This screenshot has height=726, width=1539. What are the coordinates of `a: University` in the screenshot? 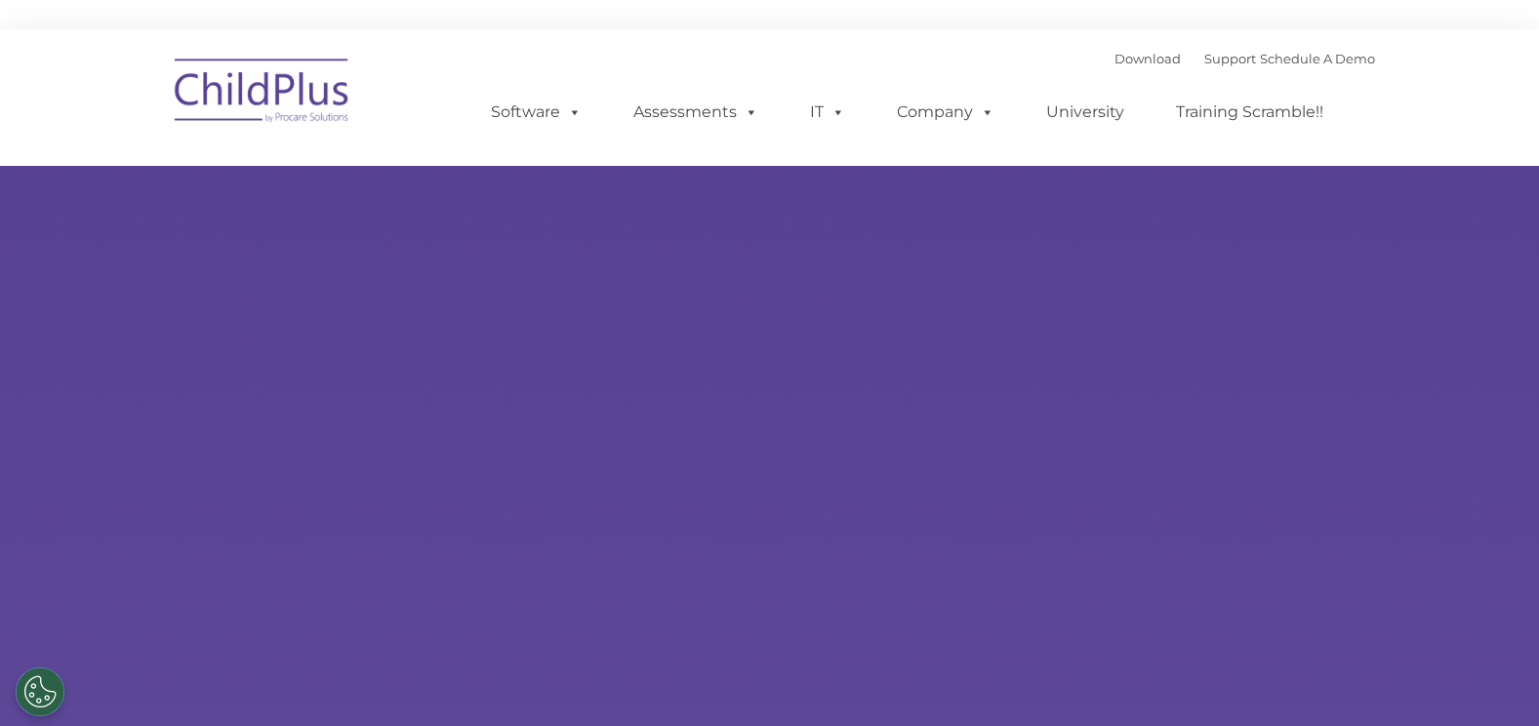 It's located at (1085, 112).